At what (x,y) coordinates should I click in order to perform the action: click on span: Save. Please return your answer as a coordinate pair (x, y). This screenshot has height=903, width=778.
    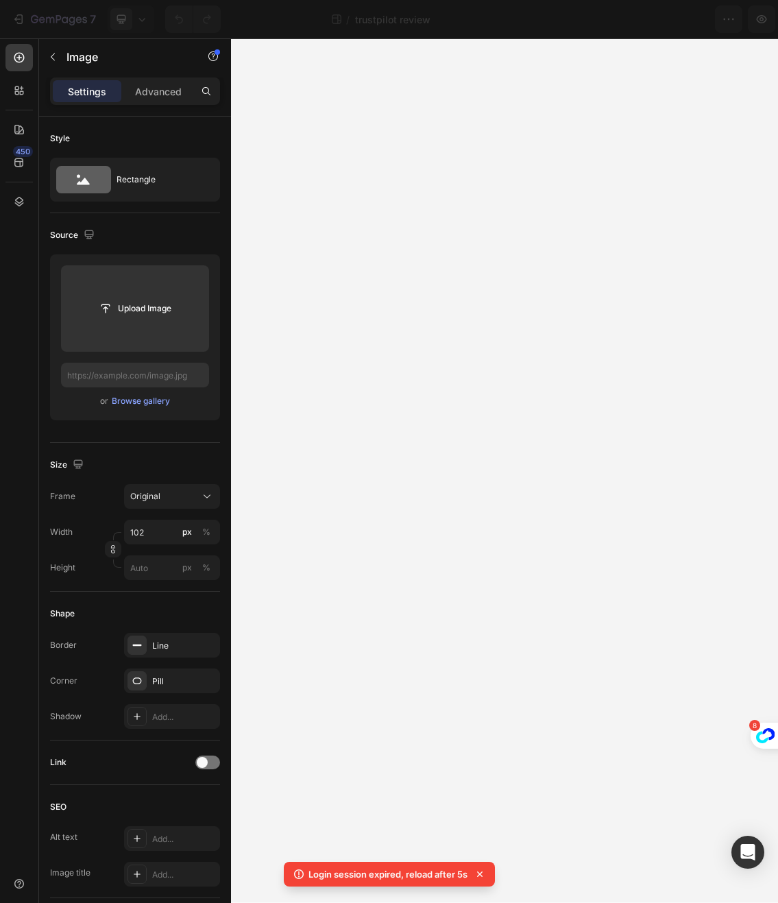
    Looking at the image, I should click on (616, 19).